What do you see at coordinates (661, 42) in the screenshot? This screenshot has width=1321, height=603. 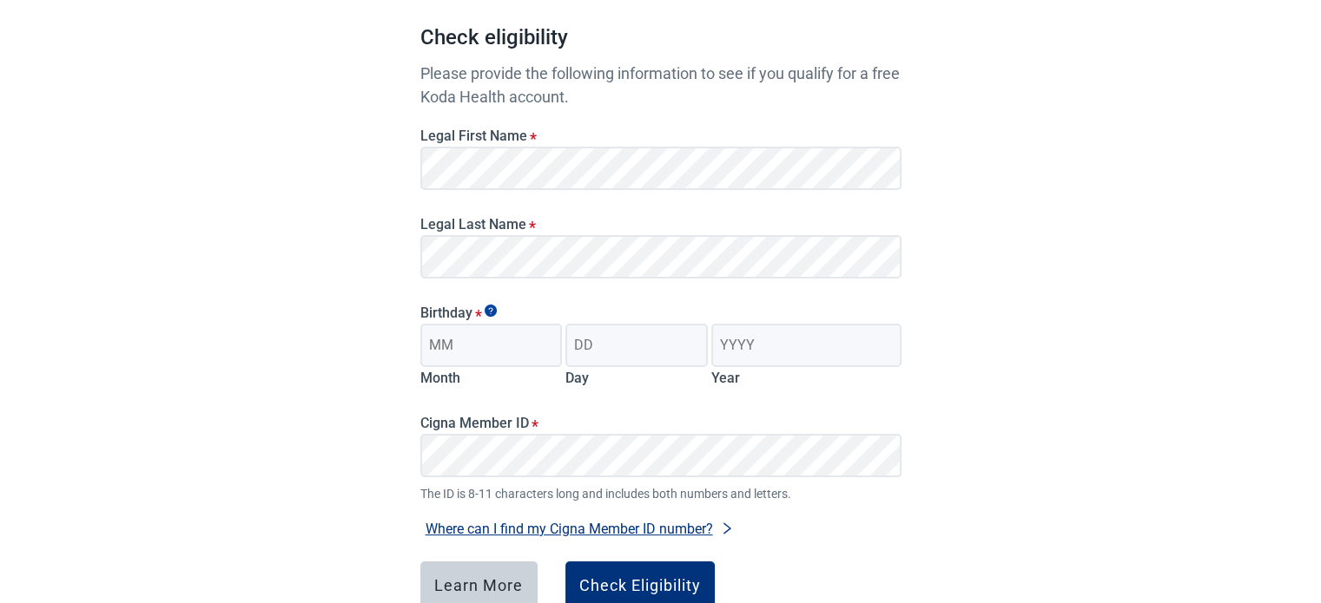 I see `h1: Check eligibility` at bounding box center [661, 42].